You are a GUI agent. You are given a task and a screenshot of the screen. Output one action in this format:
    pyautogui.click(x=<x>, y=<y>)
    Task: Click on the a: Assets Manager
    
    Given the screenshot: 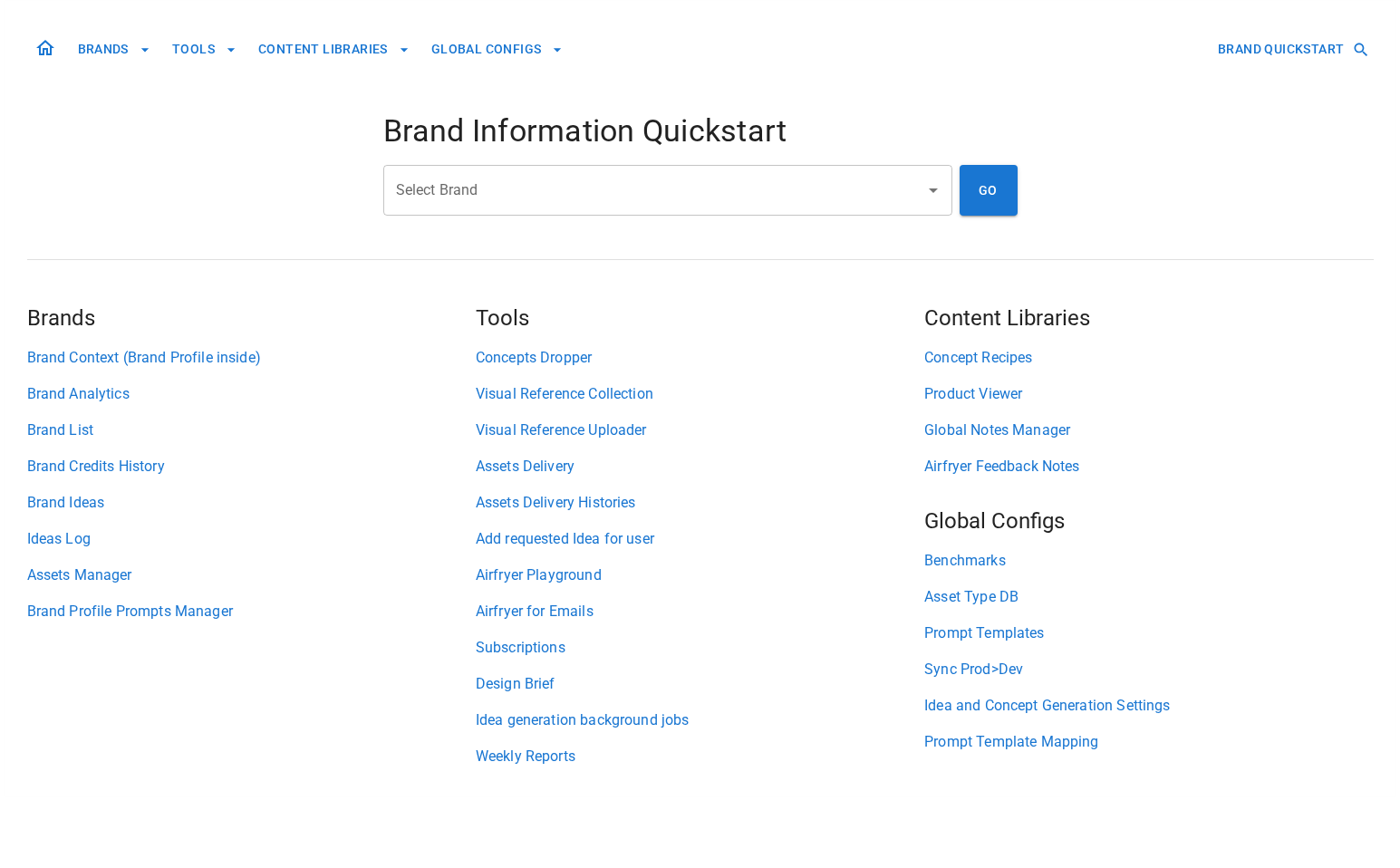 What is the action you would take?
    pyautogui.click(x=251, y=575)
    